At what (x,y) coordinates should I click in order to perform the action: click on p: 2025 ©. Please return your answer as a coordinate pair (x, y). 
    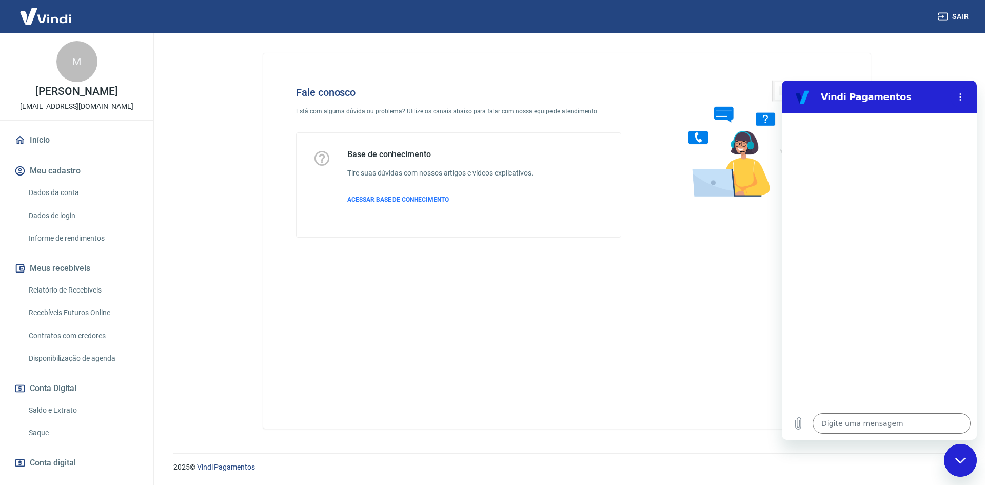
    Looking at the image, I should click on (567, 467).